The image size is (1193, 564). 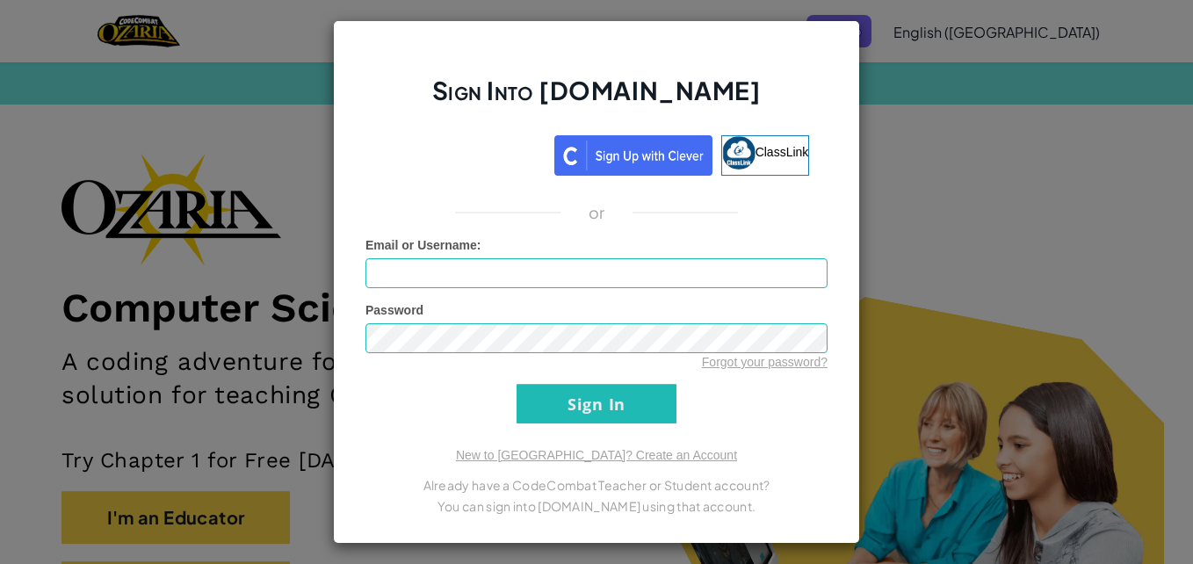 I want to click on img: classlink-logo-small.png, so click(x=739, y=153).